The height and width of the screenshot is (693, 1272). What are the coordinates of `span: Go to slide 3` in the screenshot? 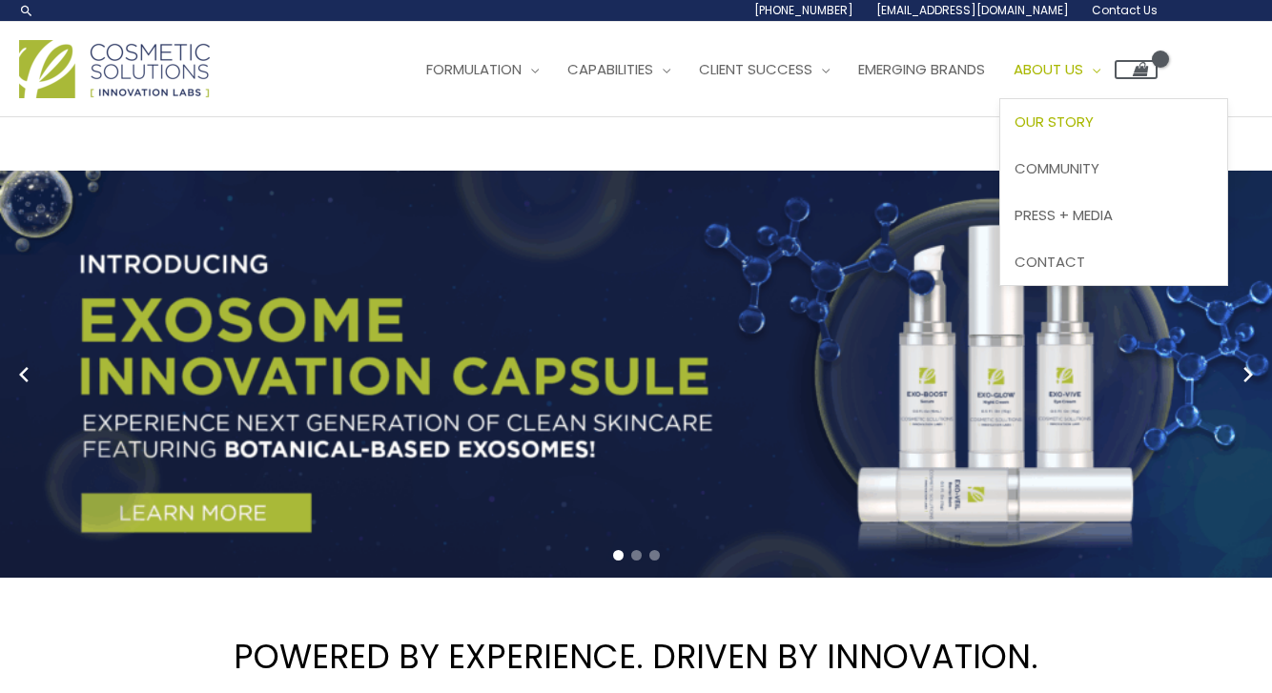 It's located at (654, 555).